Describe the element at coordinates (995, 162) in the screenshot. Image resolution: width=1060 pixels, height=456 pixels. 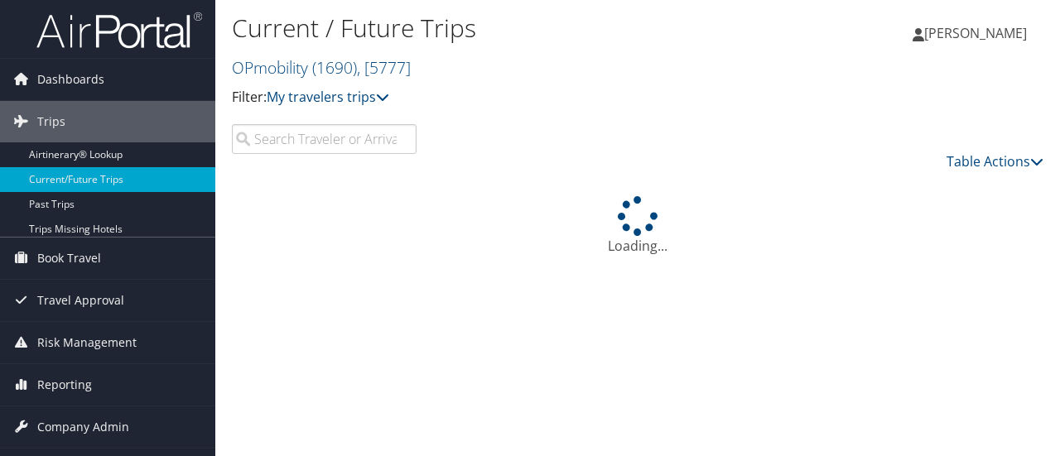
I see `a: Table Actions` at that location.